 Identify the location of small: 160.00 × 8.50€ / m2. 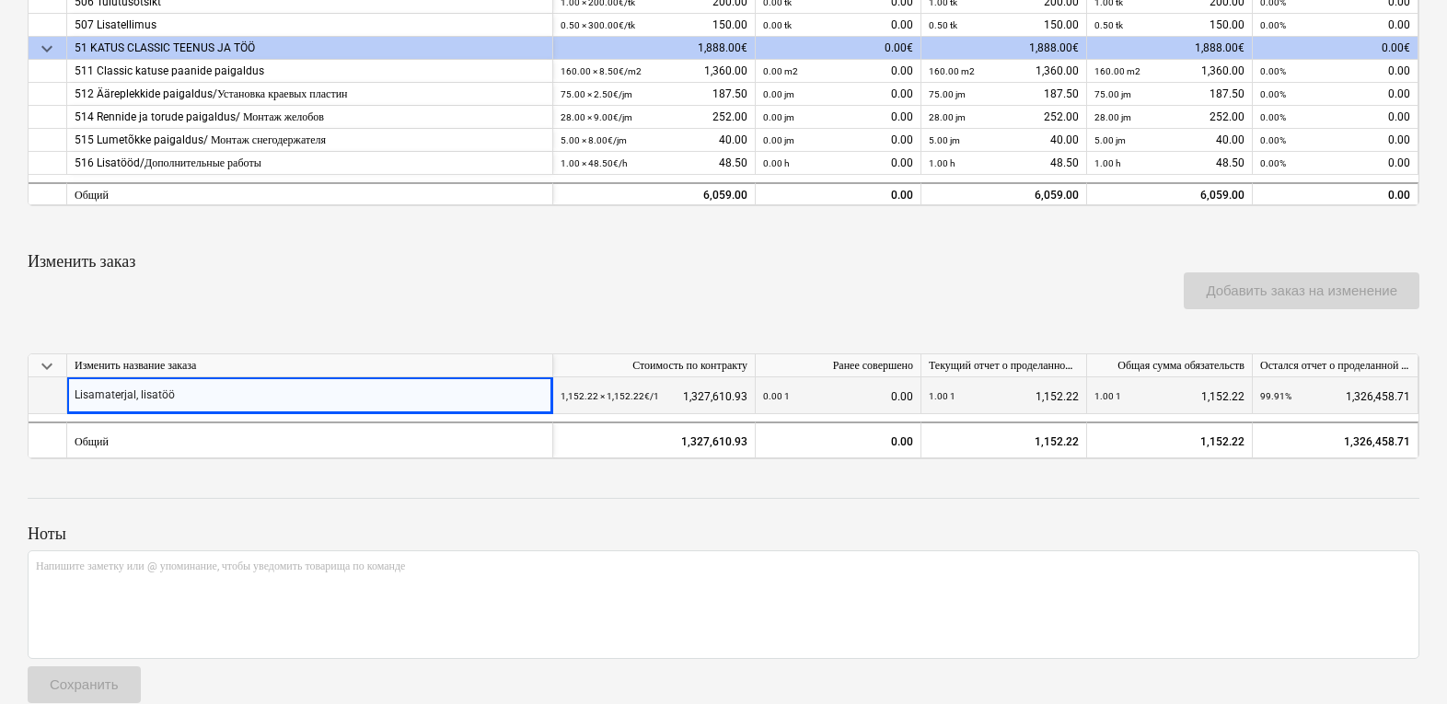
(601, 71).